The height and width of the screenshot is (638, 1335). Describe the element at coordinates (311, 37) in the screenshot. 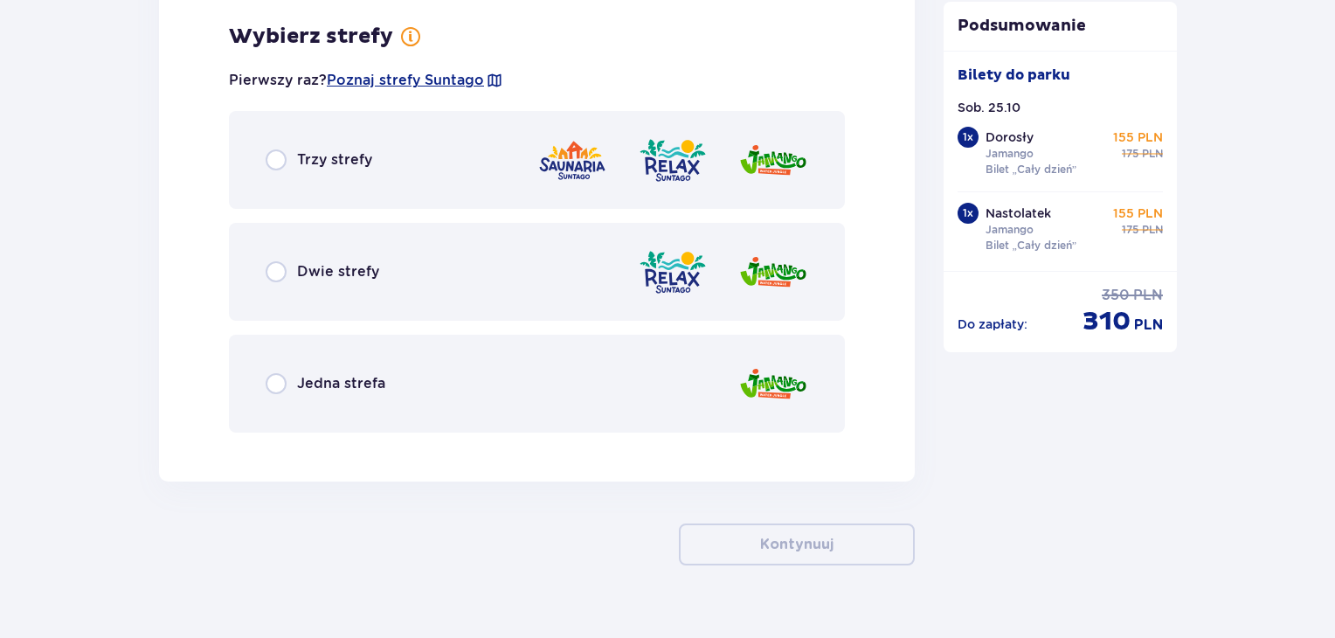

I see `p: Wybierz strefy` at that location.